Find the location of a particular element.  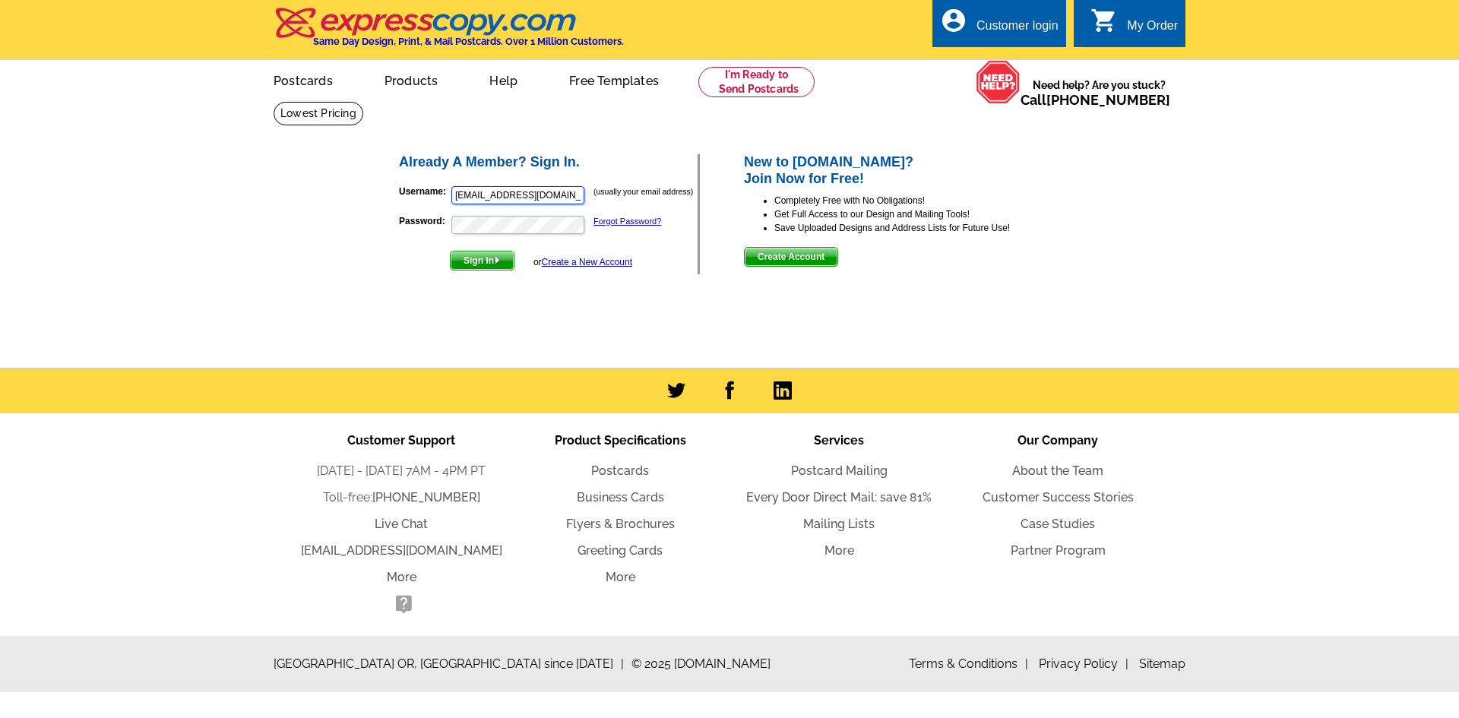

li: Save Uploaded Designs and Address Lists for Future Use! is located at coordinates (918, 228).